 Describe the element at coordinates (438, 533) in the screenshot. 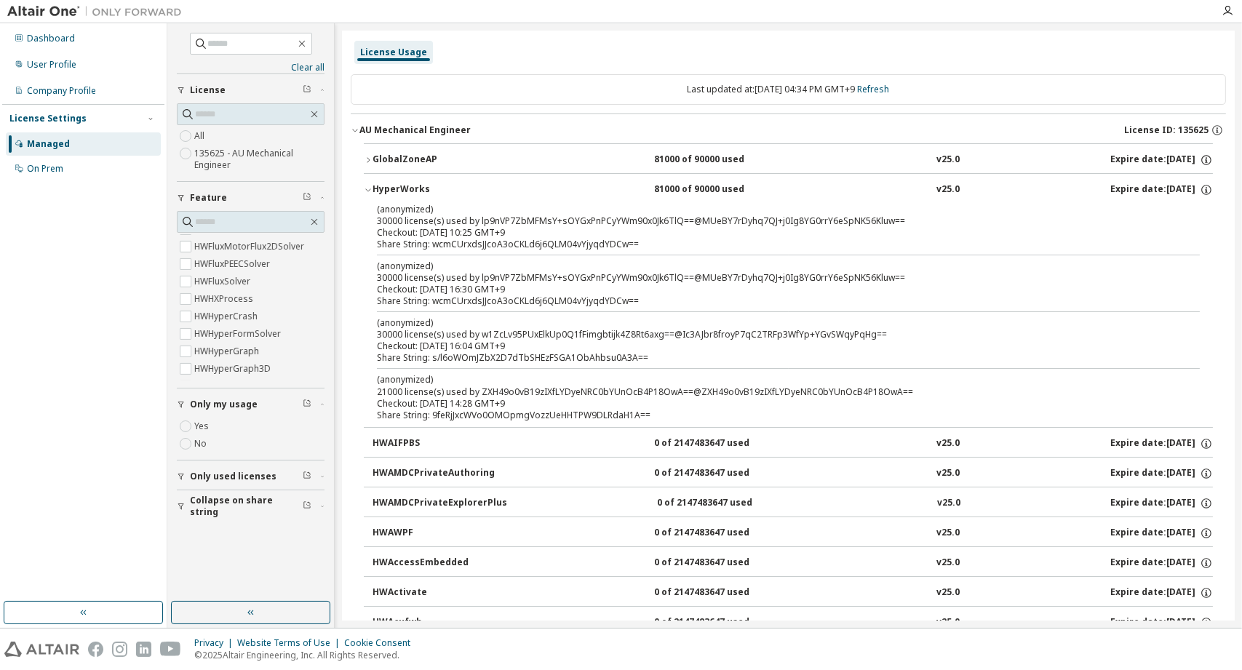

I see `div: HWAWPF` at that location.